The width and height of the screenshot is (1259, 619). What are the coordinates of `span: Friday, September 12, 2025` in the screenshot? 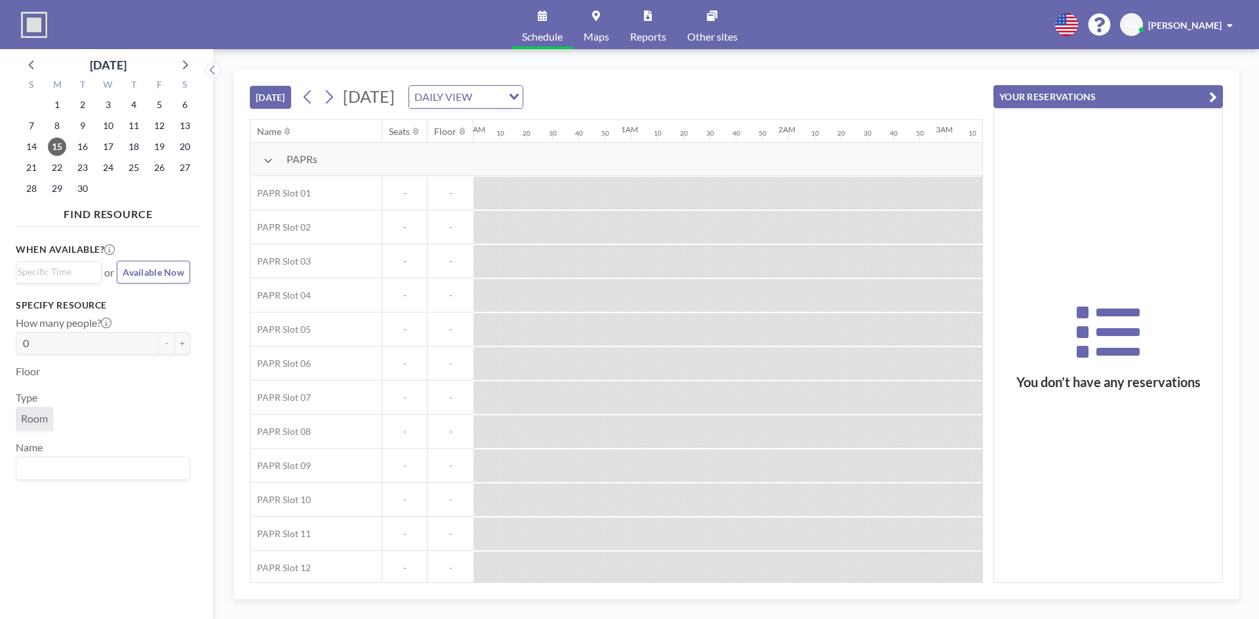 It's located at (159, 126).